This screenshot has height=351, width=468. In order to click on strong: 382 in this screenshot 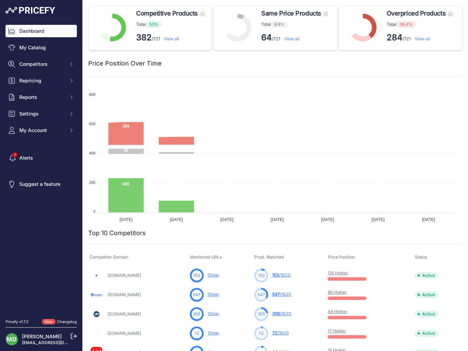, I will do `click(144, 37)`.